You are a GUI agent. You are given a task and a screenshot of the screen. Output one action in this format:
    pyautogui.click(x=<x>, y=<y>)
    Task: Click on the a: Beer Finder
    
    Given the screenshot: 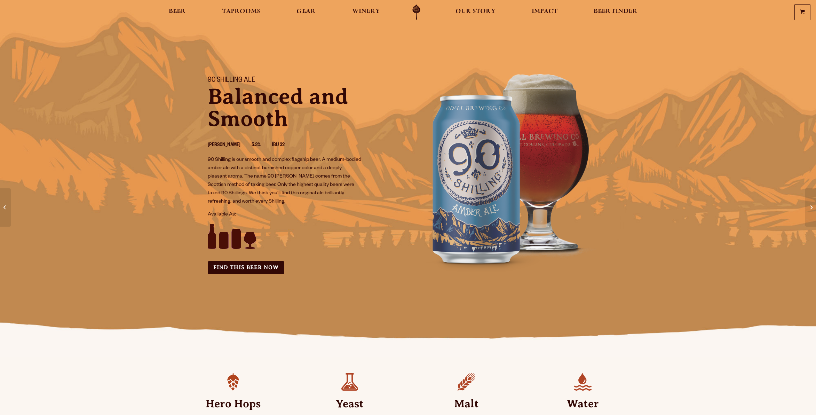 What is the action you would take?
    pyautogui.click(x=615, y=12)
    